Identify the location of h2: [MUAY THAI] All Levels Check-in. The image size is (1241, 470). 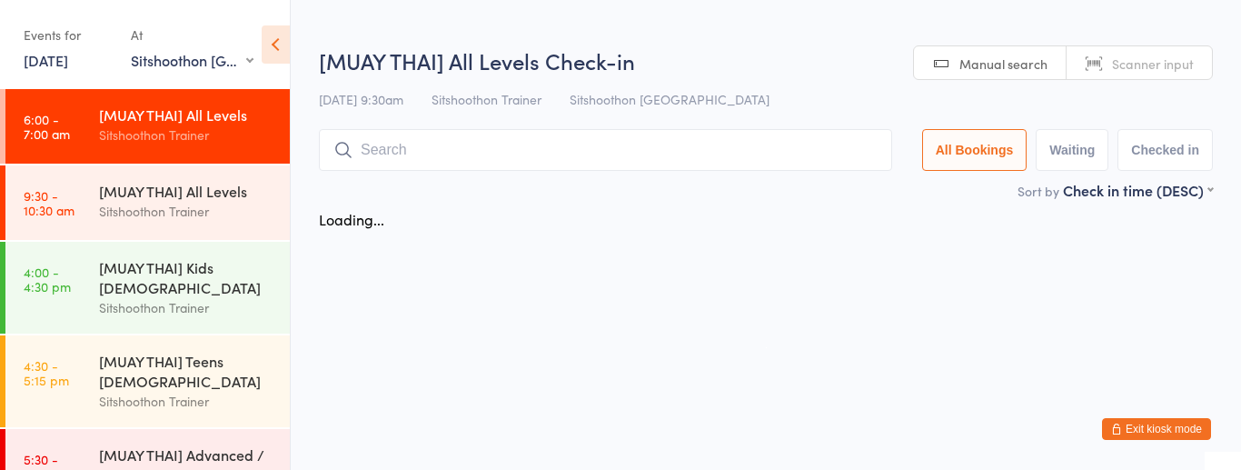
(766, 60).